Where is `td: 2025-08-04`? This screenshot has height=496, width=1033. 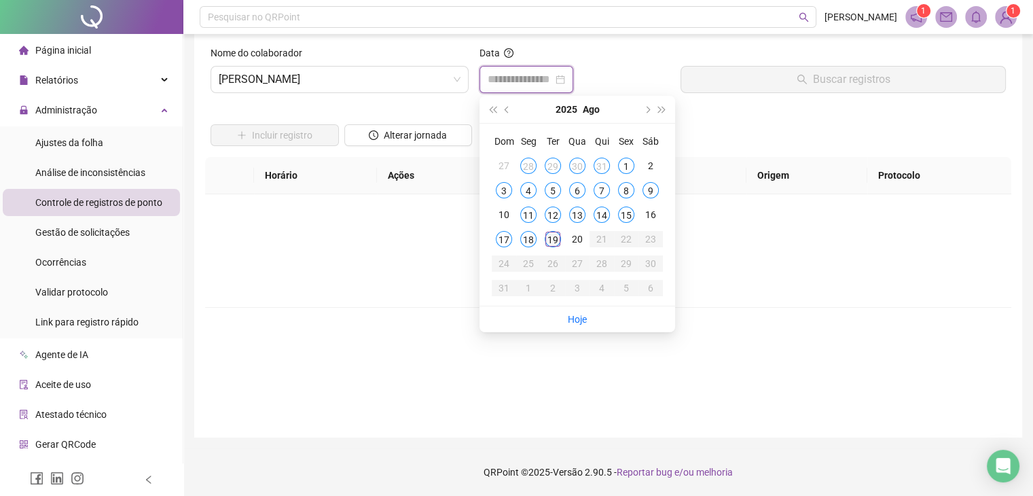
td: 2025-08-04 is located at coordinates (528, 190).